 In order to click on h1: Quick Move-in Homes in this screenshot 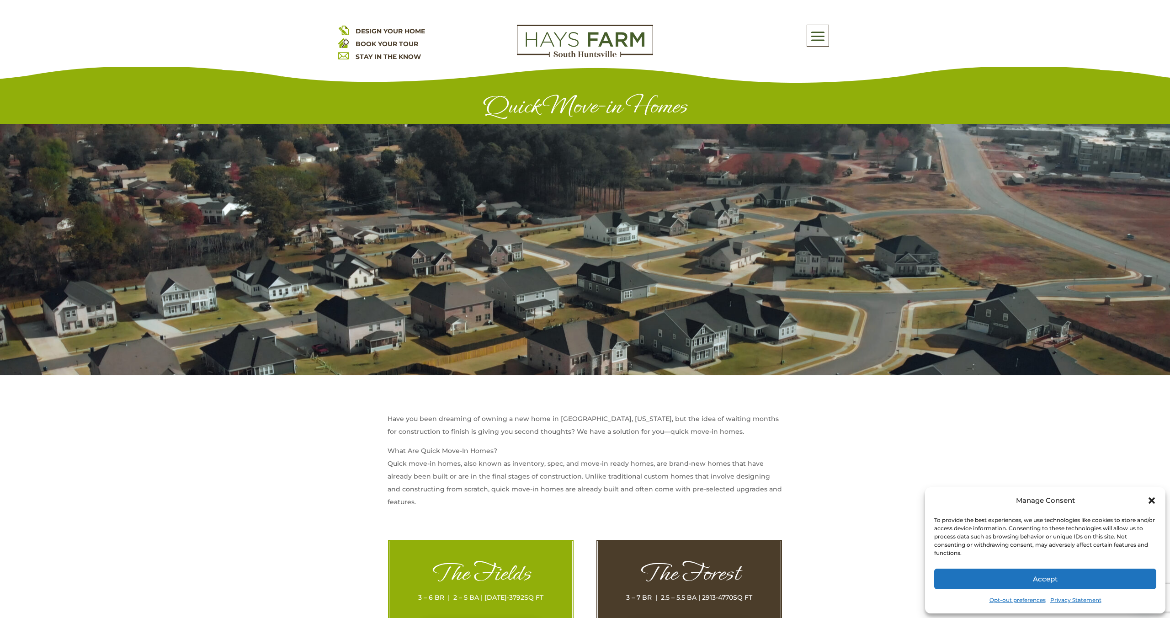, I will do `click(585, 108)`.